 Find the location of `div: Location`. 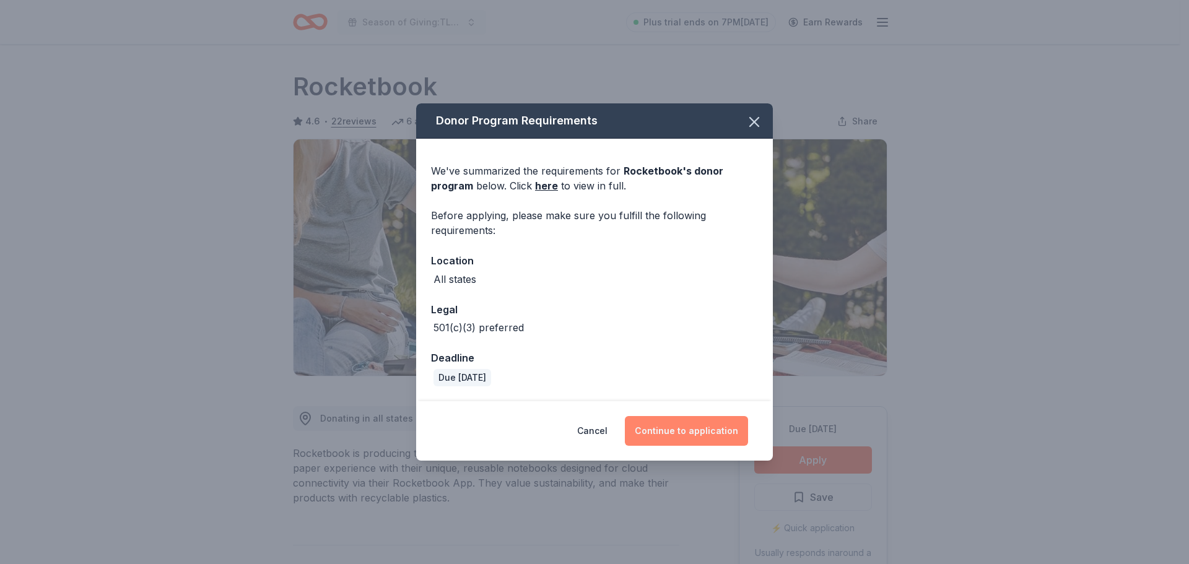

div: Location is located at coordinates (594, 261).